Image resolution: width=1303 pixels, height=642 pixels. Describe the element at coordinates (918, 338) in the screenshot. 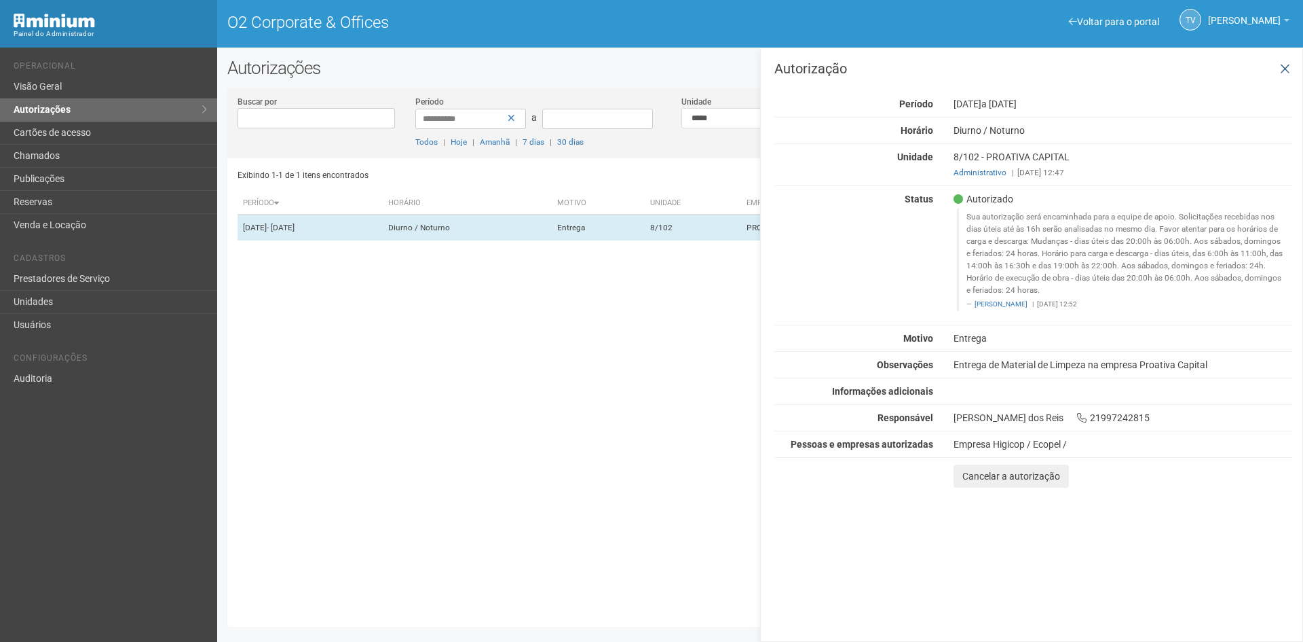

I see `strong: Motivo` at that location.